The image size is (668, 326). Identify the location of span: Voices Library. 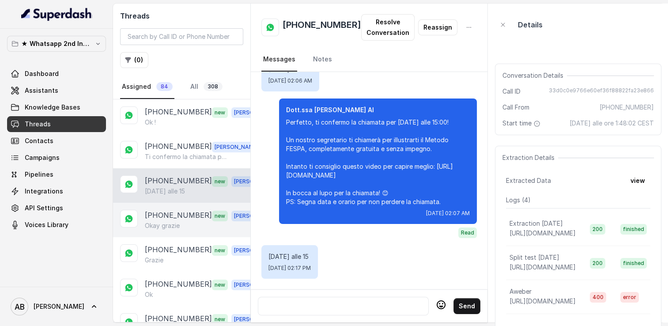
(46, 225).